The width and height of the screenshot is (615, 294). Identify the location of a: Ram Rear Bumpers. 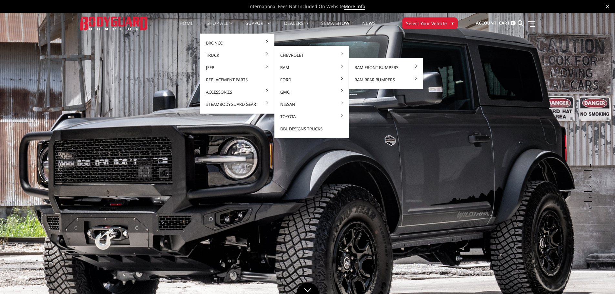
(386, 80).